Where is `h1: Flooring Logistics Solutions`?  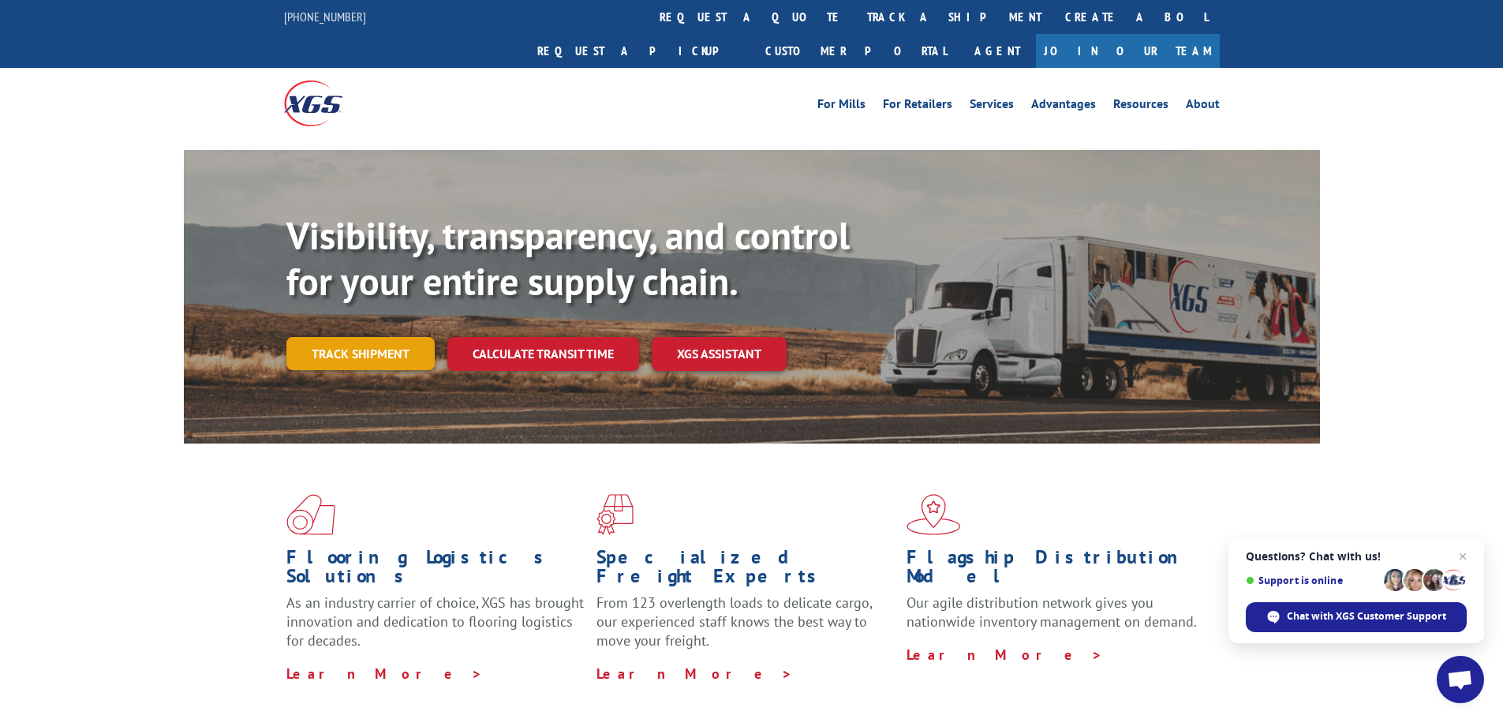
h1: Flooring Logistics Solutions is located at coordinates (435, 570).